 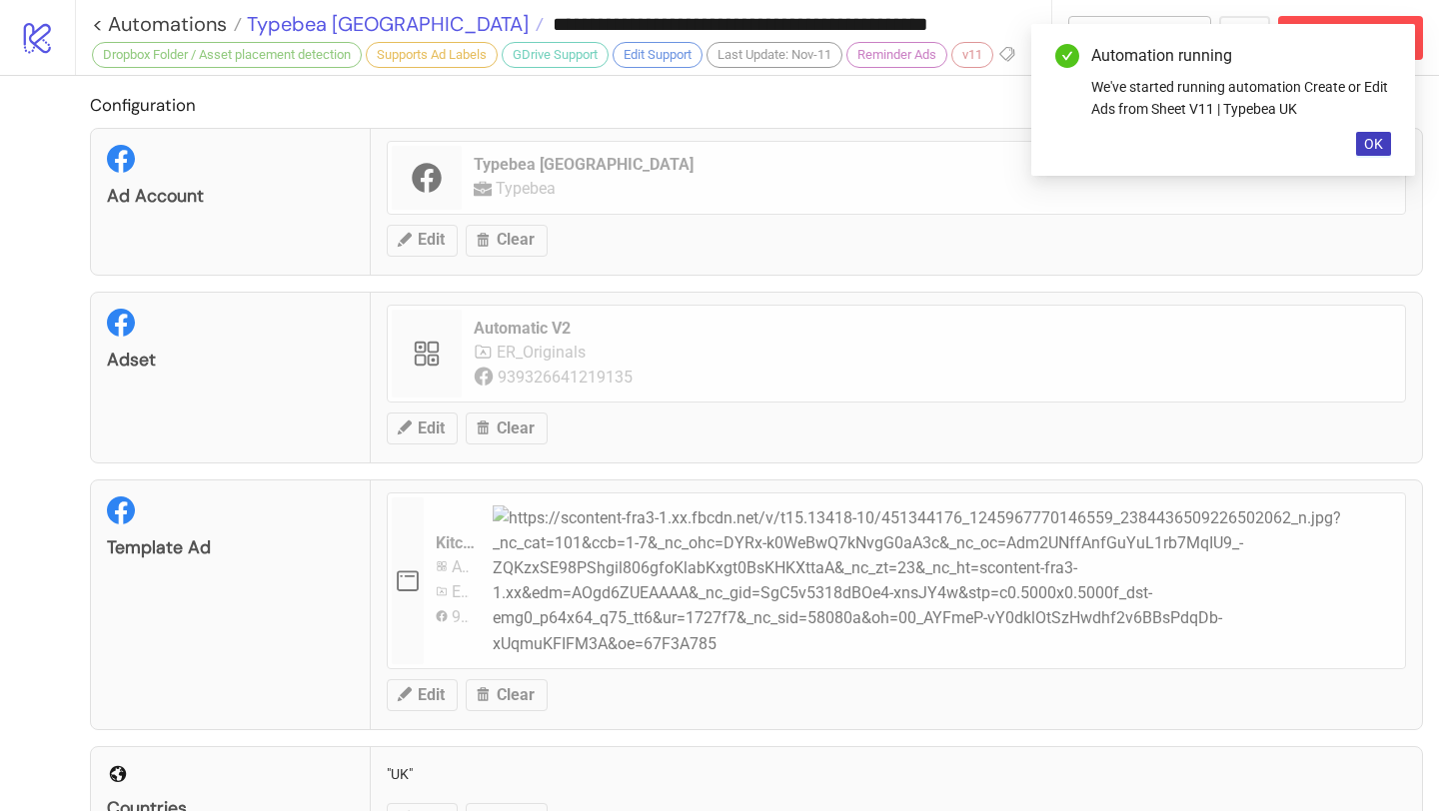 What do you see at coordinates (1241, 56) in the screenshot?
I see `div: Automation running` at bounding box center [1241, 56].